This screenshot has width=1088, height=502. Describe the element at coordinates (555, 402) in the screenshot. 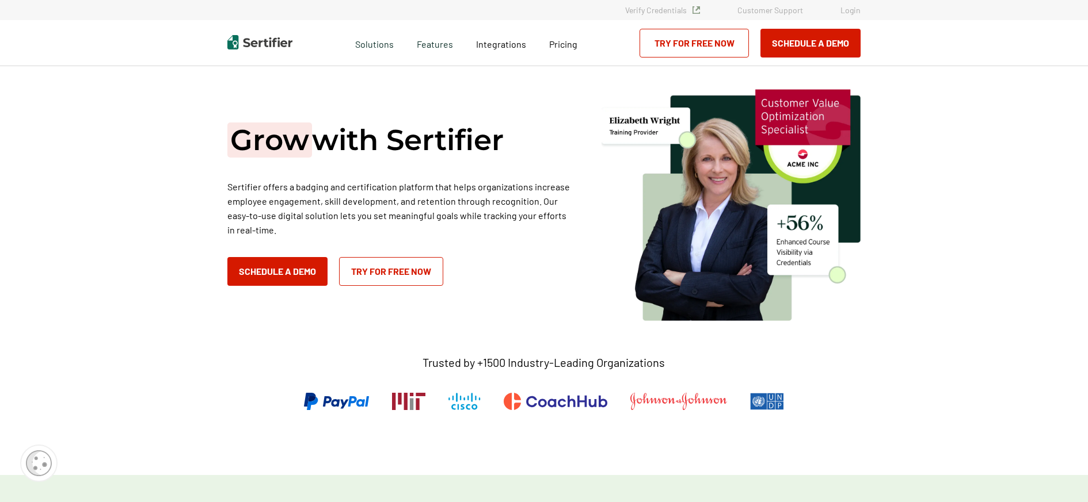

I see `img: CoachHub` at that location.